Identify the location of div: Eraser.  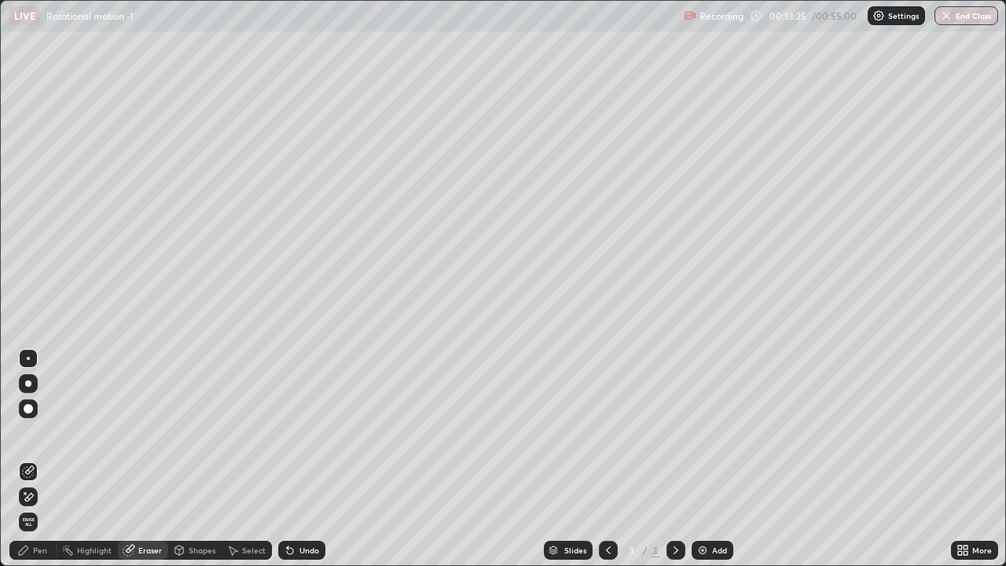
(150, 550).